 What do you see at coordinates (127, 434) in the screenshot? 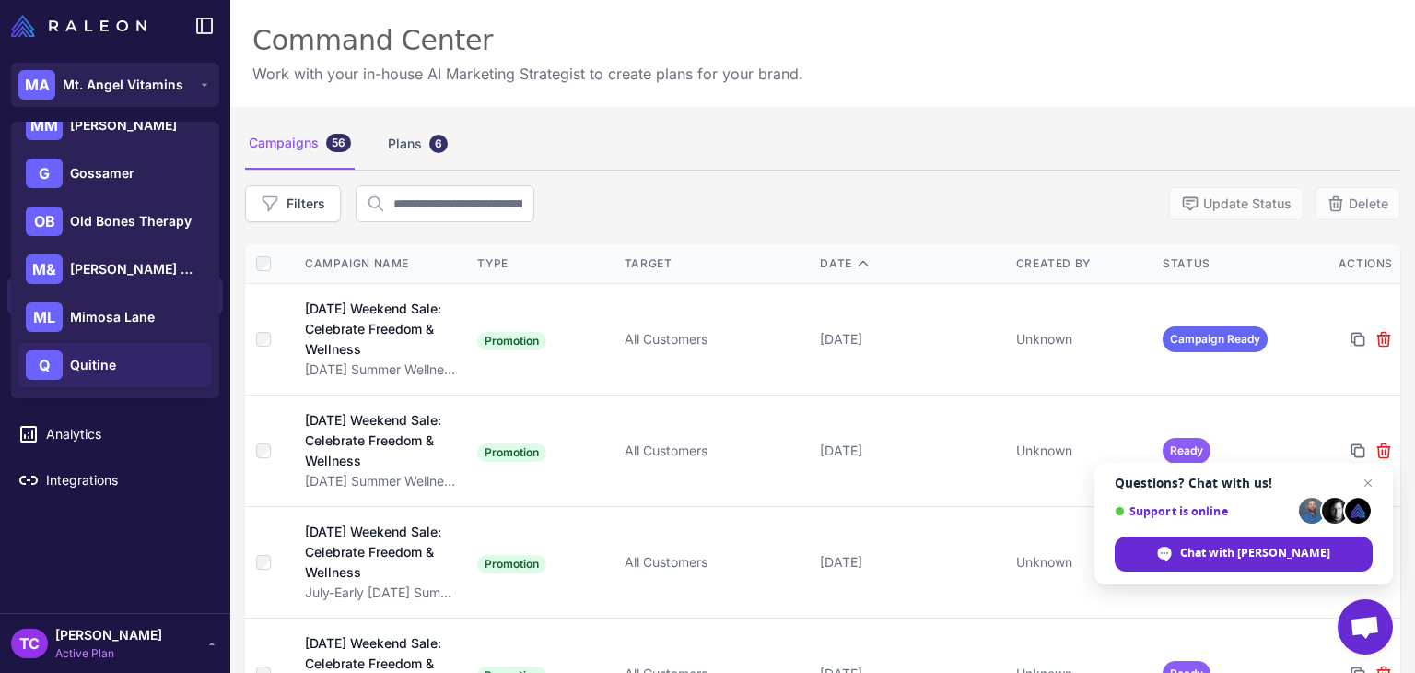
I see `span: Analytics` at bounding box center [127, 434].